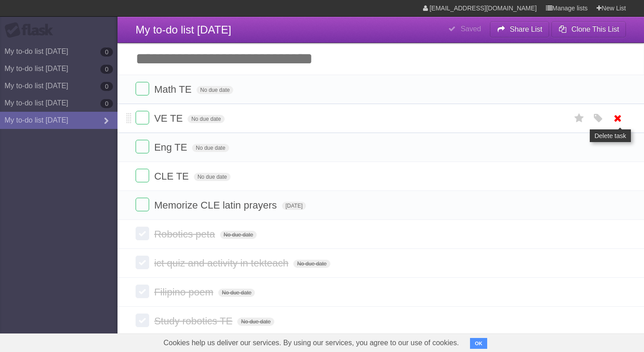 The width and height of the screenshot is (644, 352). I want to click on span: Study robotics TE, so click(194, 320).